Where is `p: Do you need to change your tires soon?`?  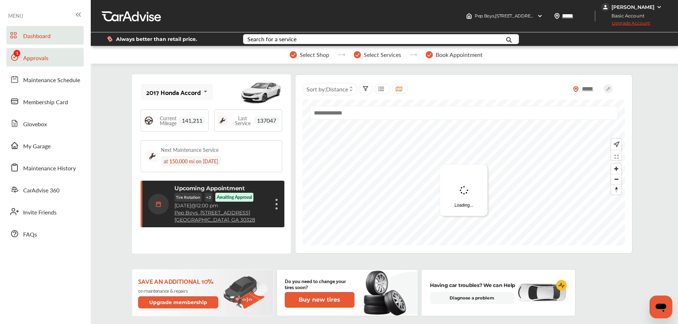 p: Do you need to change your tires soon? is located at coordinates (320, 284).